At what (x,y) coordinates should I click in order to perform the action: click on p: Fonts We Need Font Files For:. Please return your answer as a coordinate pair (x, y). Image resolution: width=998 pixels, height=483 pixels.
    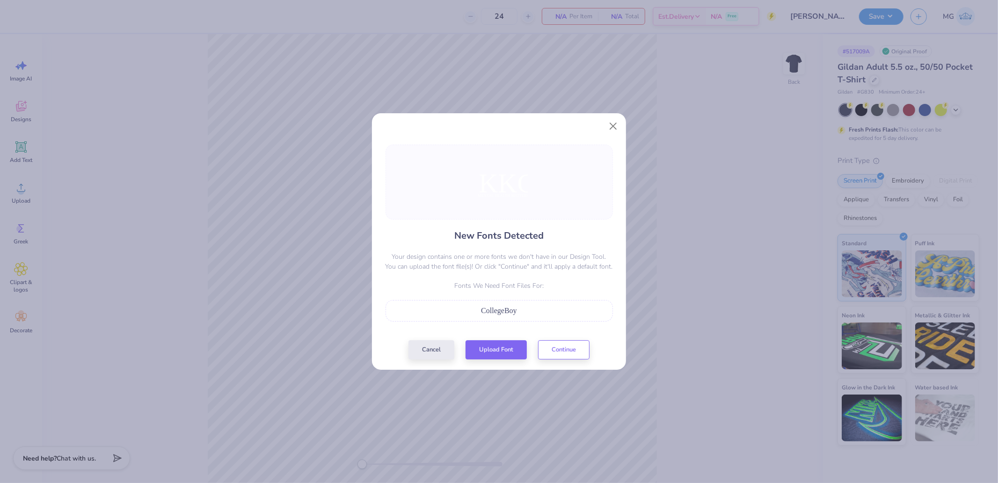
    Looking at the image, I should click on (499, 285).